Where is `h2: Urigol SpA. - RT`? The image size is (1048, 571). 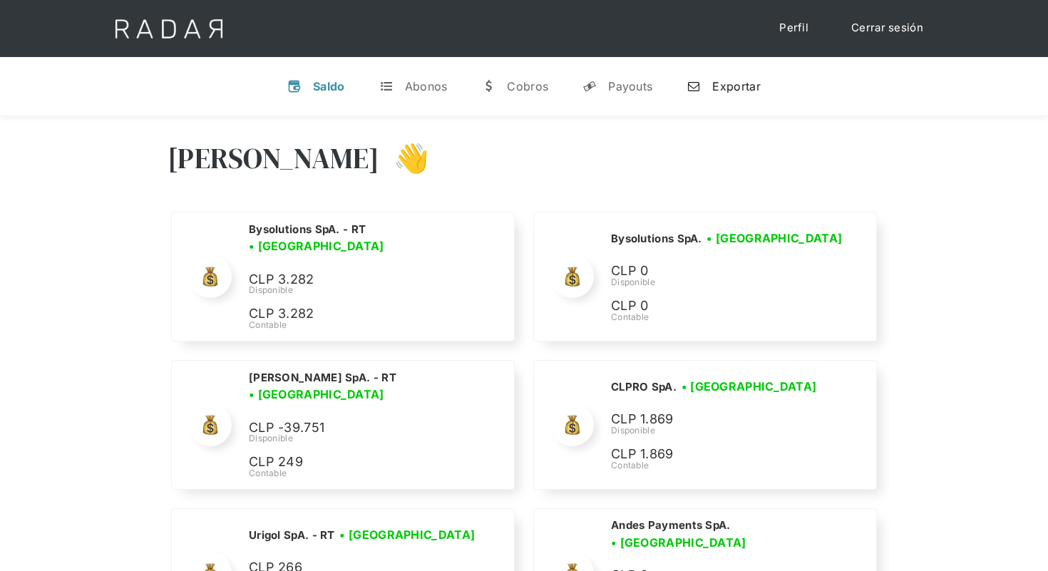
h2: Urigol SpA. - RT is located at coordinates (291, 535).